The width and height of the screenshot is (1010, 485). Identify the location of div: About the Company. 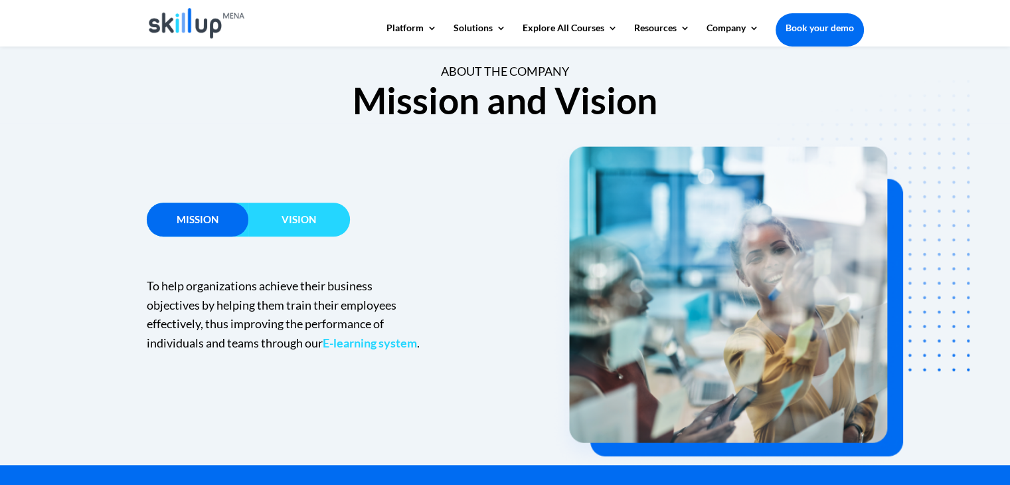
(505, 71).